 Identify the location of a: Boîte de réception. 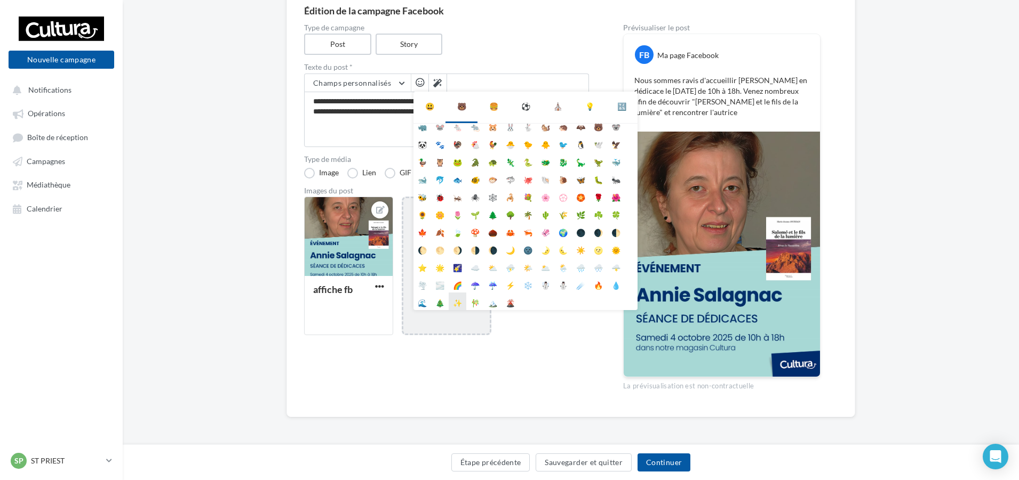
(61, 137).